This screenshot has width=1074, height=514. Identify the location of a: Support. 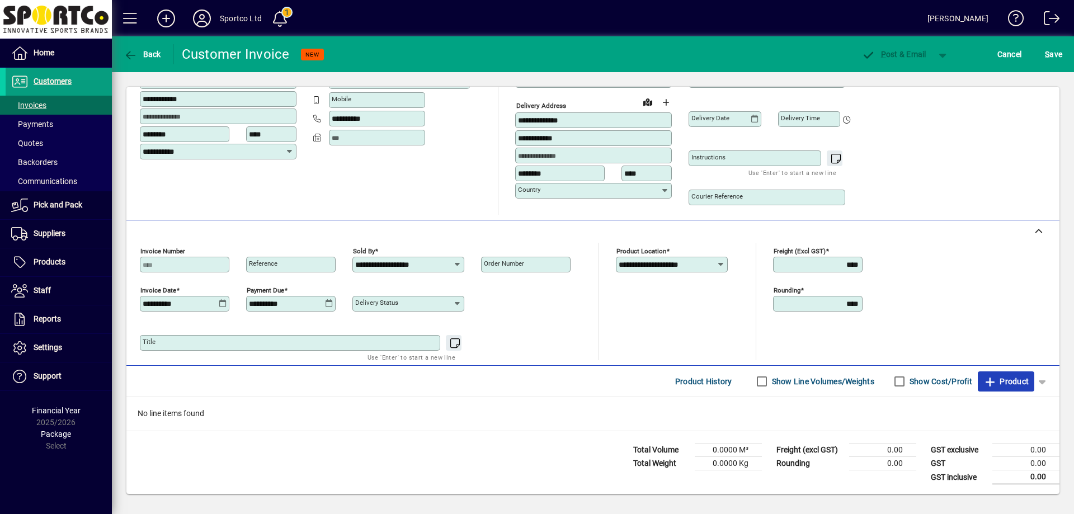
(59, 376).